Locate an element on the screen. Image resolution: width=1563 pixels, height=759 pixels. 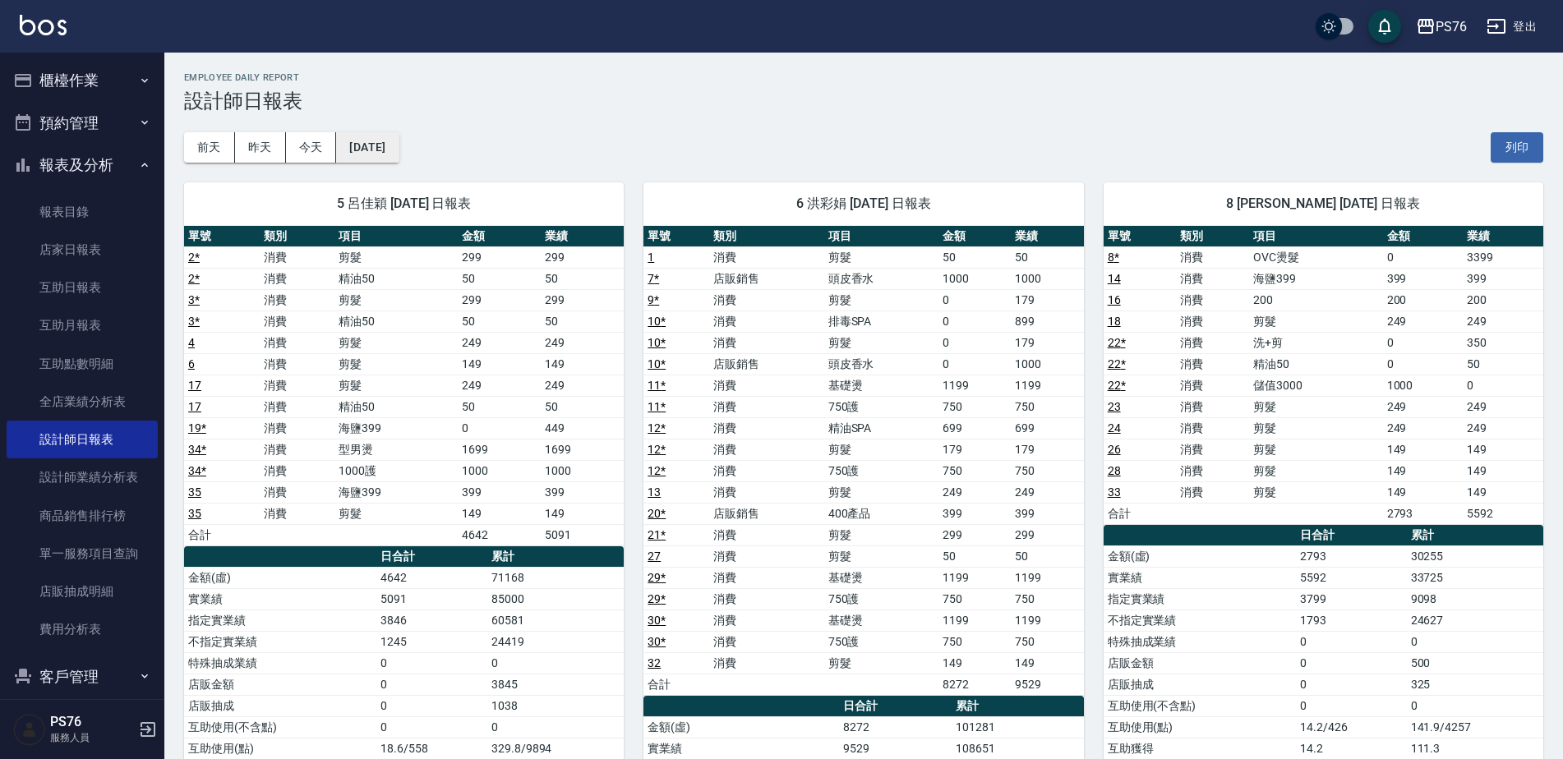
a: 設計師業績分析表 is located at coordinates (82, 477).